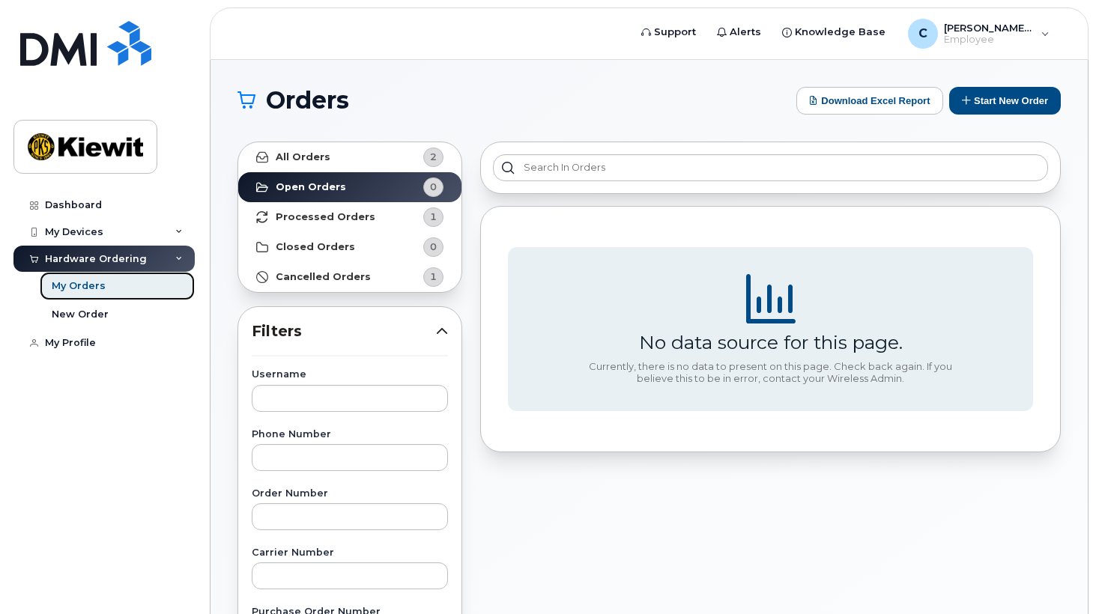  I want to click on label: Order Number, so click(350, 493).